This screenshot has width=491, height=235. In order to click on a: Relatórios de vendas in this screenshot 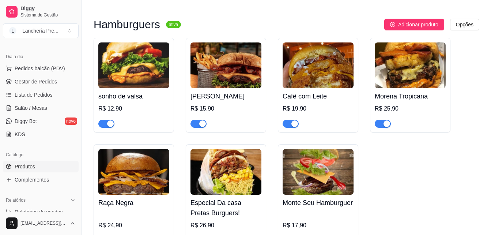, I will do `click(41, 212)`.